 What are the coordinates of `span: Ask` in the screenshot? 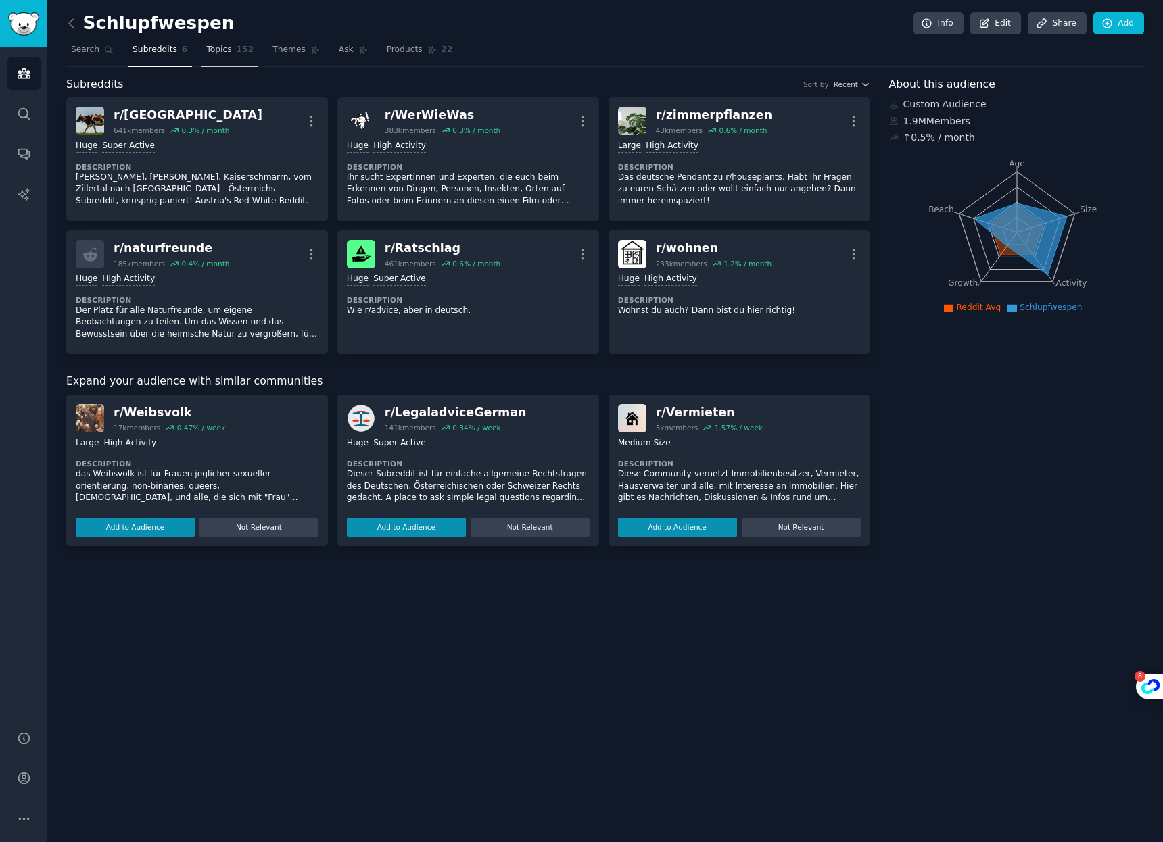 It's located at (346, 50).